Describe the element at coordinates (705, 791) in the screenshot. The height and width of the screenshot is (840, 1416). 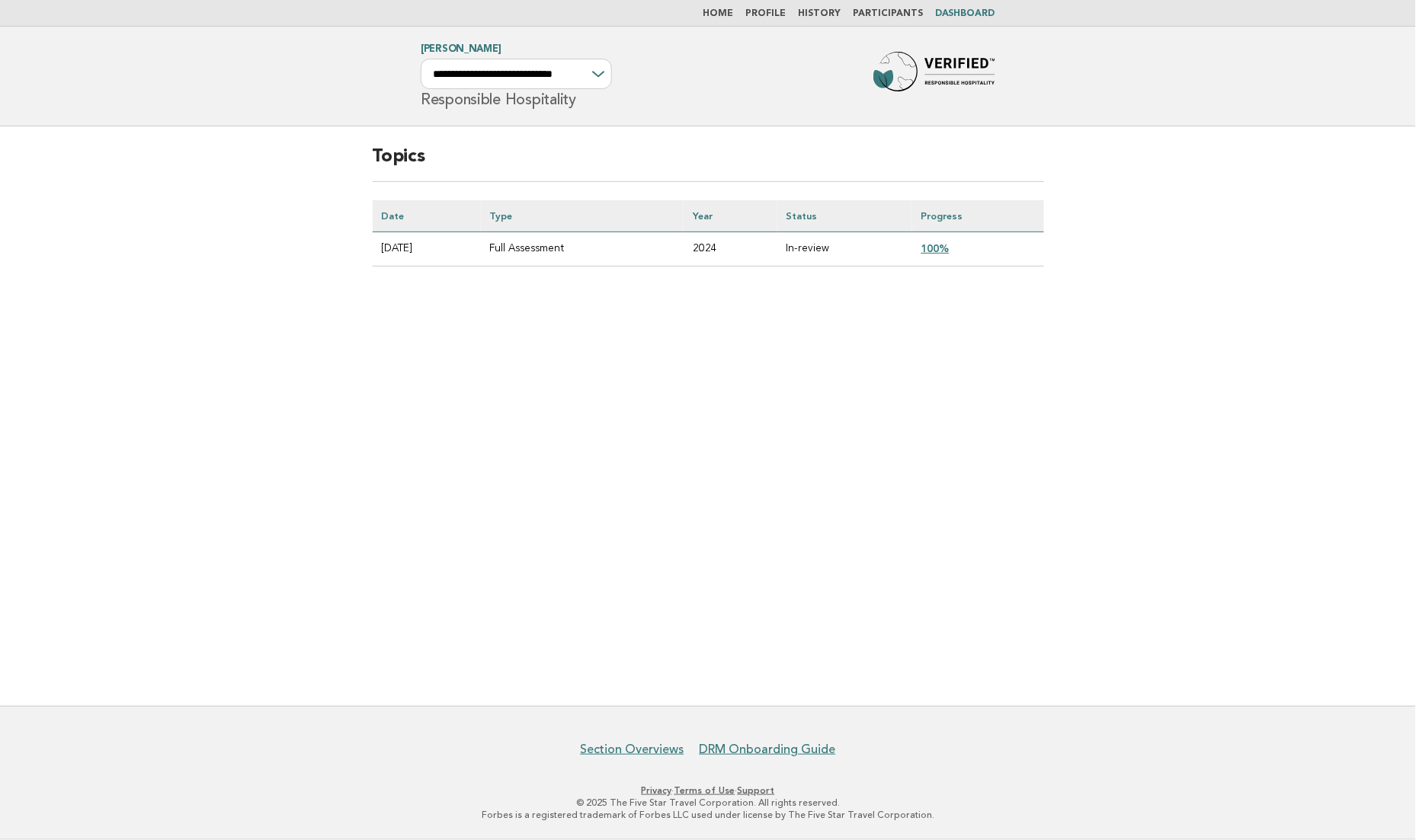
I see `a: Terms of Use` at that location.